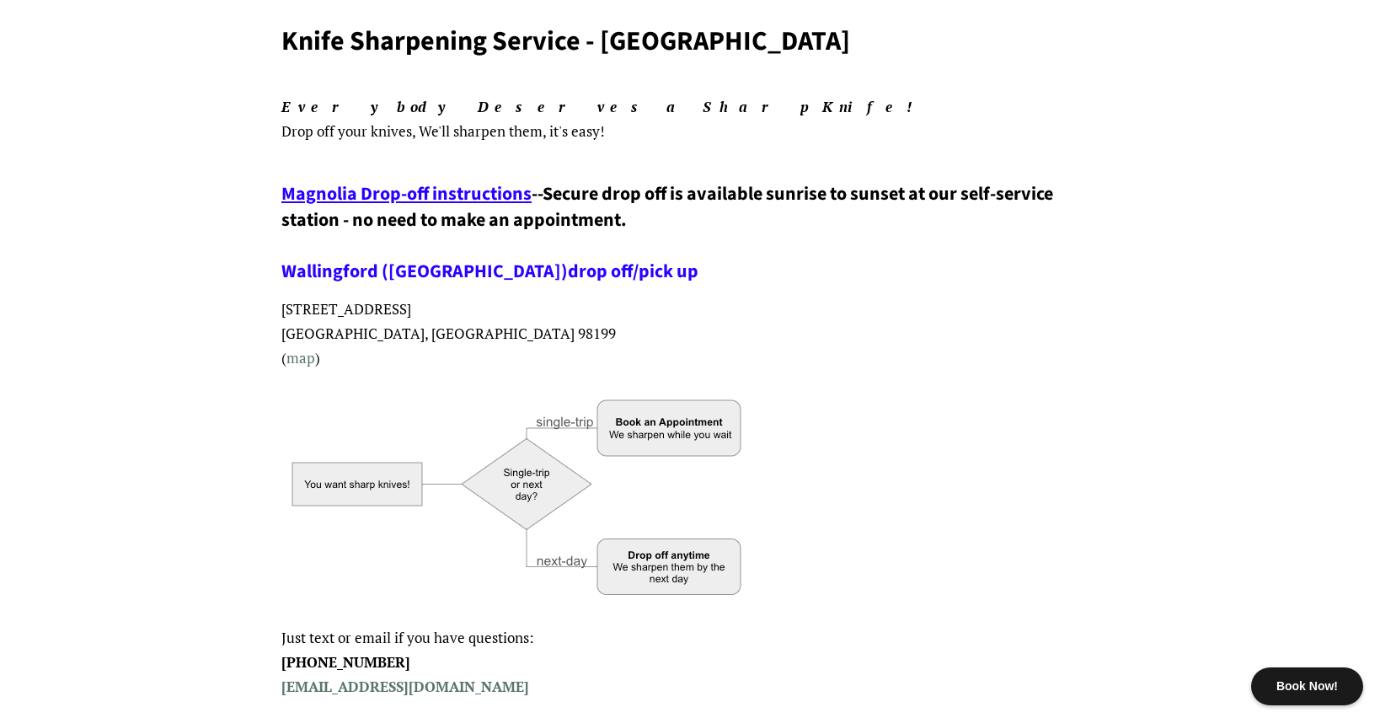  Describe the element at coordinates (690, 120) in the screenshot. I see `p: , We'll sharpen them, it's easy!` at that location.